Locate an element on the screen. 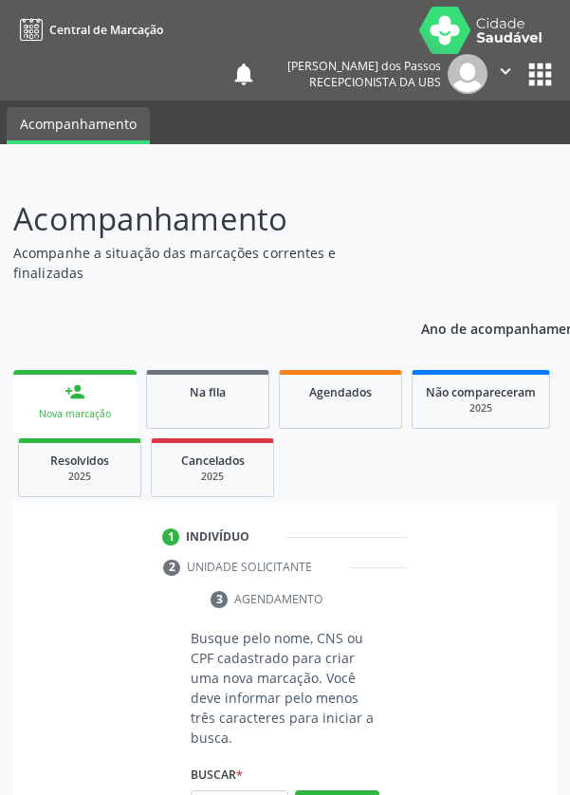 The image size is (570, 795). span: Agendados is located at coordinates (341, 392).